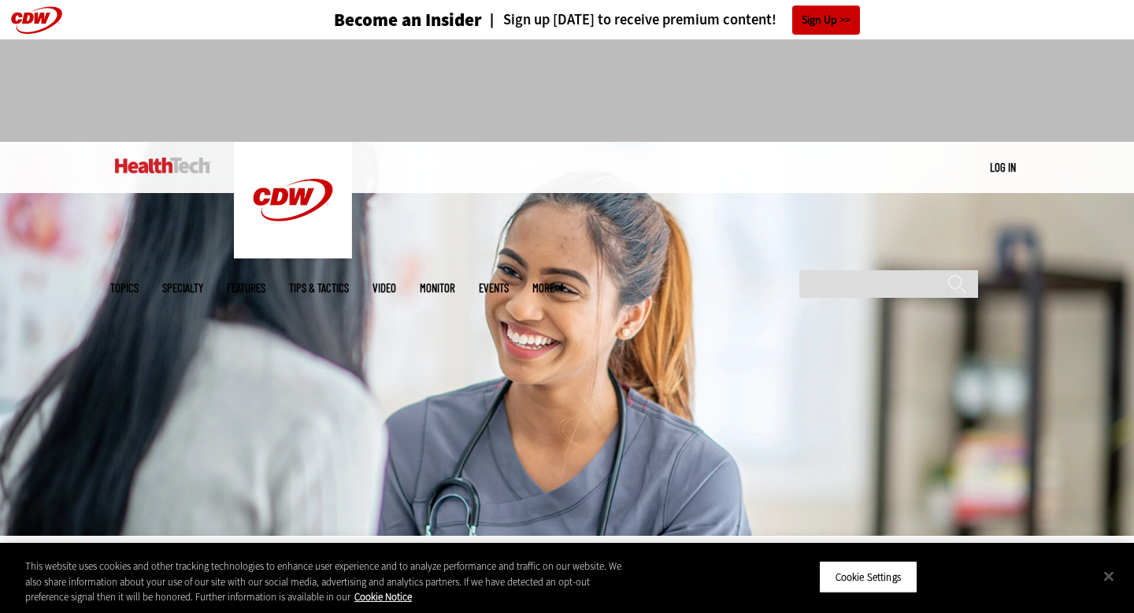  I want to click on a: MonITor, so click(437, 287).